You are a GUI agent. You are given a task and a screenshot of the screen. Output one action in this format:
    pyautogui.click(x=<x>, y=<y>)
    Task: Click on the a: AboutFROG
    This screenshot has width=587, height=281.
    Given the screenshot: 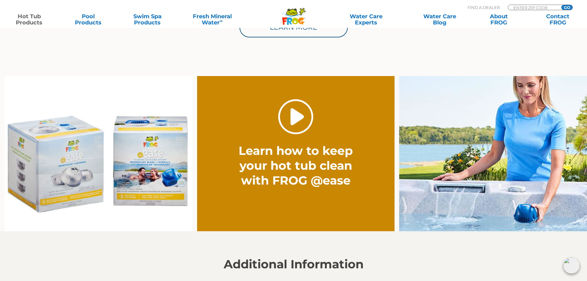 What is the action you would take?
    pyautogui.click(x=499, y=20)
    